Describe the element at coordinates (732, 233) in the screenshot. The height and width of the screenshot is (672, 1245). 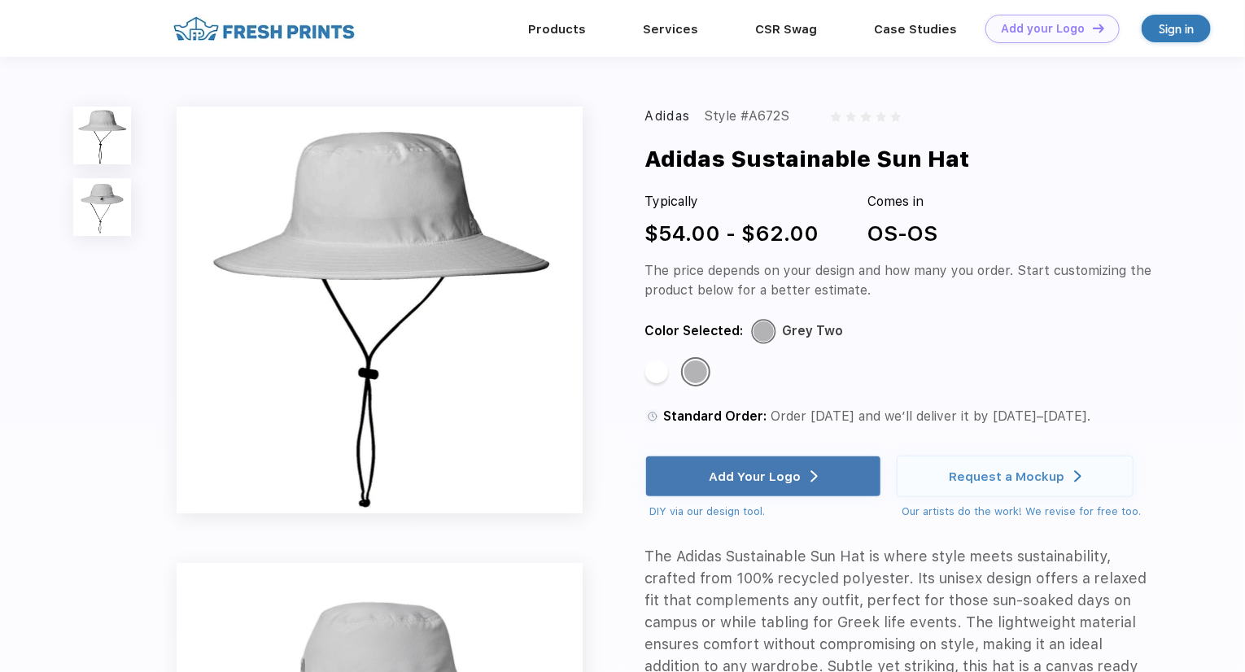
I see `div: $54.00 - $62.00` at that location.